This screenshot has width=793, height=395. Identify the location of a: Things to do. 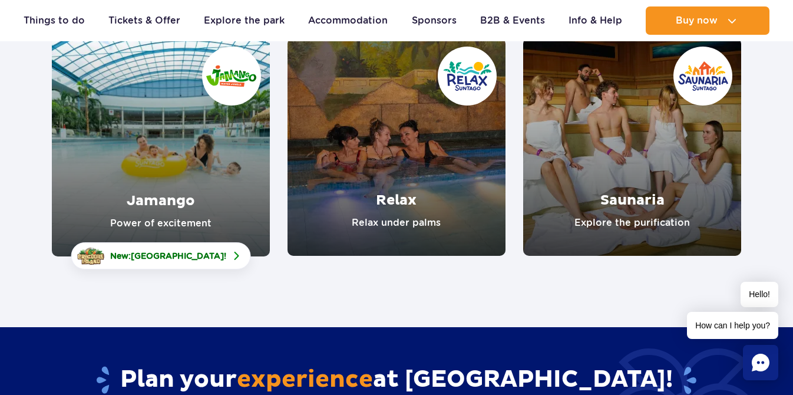
(54, 21).